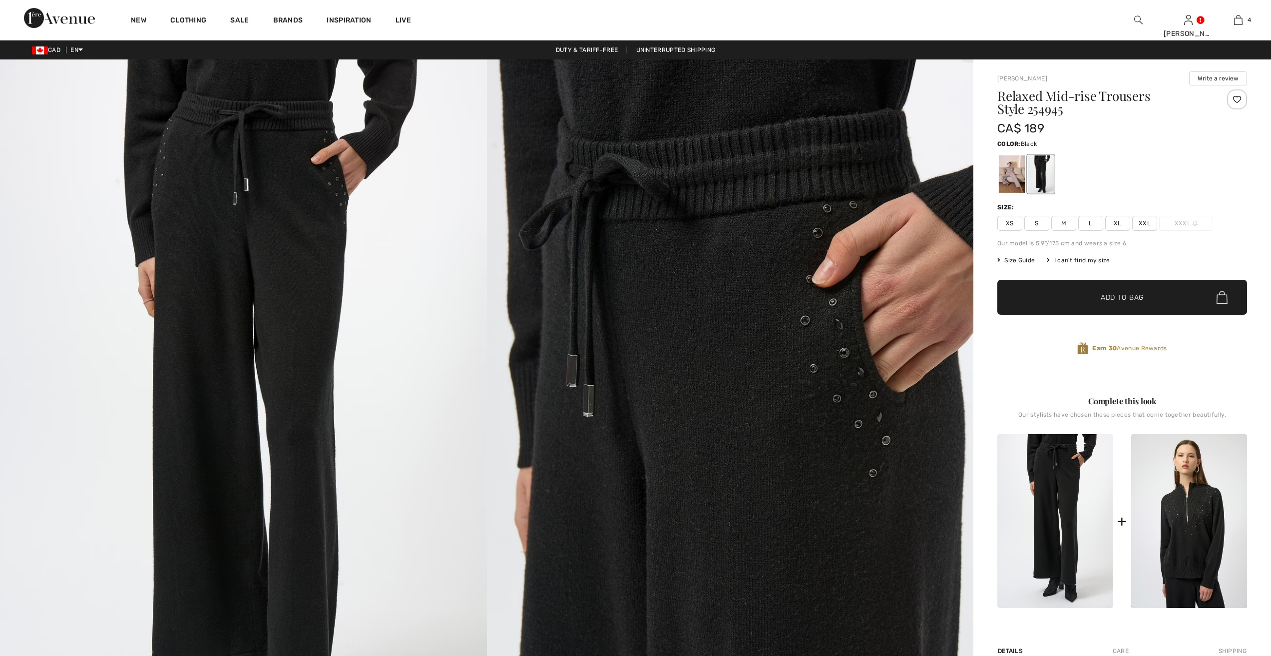  I want to click on img: Rhinestone Mock Neck Sweater Pullover Style 254933, so click(1189, 521).